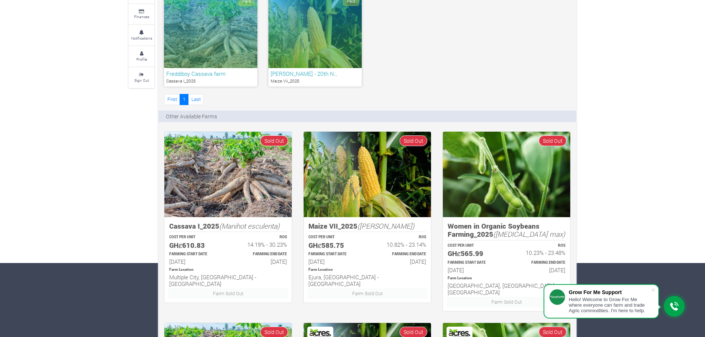 This screenshot has width=705, height=337. Describe the element at coordinates (367, 226) in the screenshot. I see `h5: Maize VII_2025` at that location.